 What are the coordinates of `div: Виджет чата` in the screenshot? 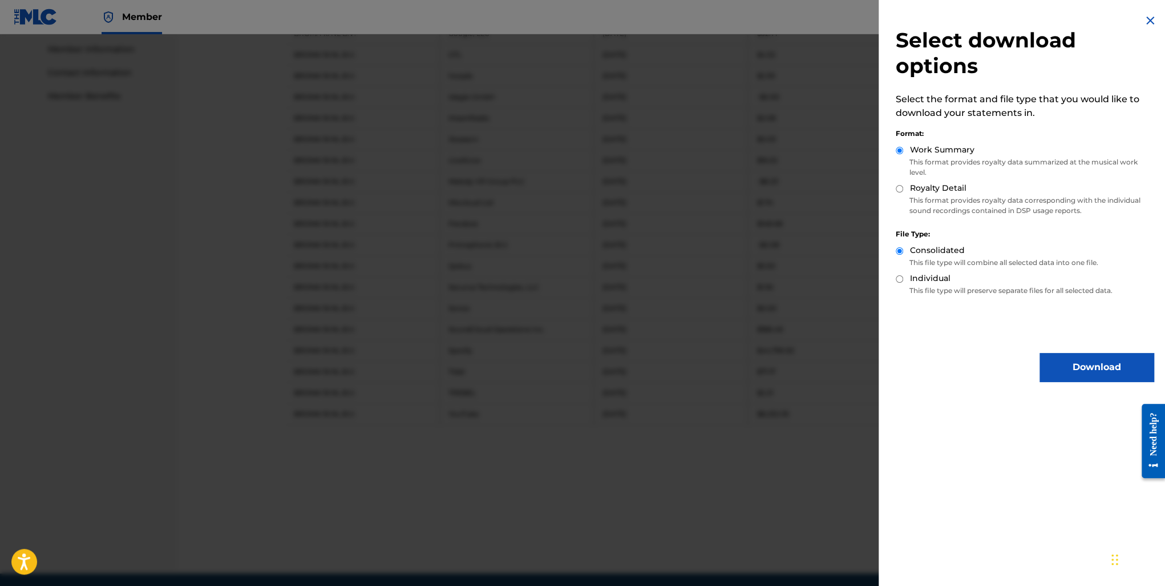 It's located at (1137, 558).